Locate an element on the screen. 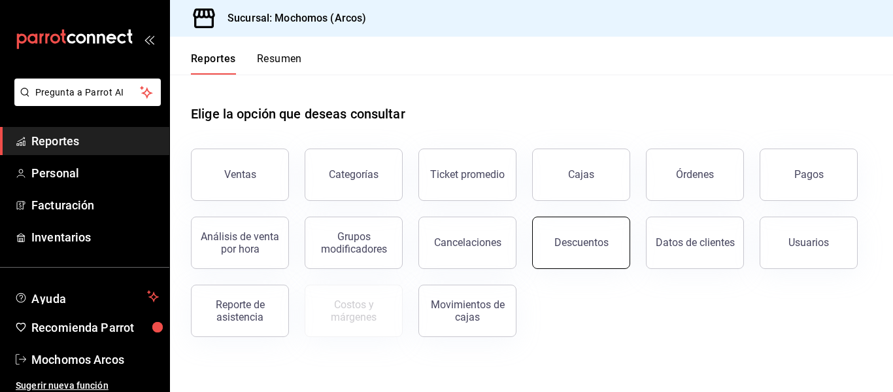  button: Descuentos is located at coordinates (581, 242).